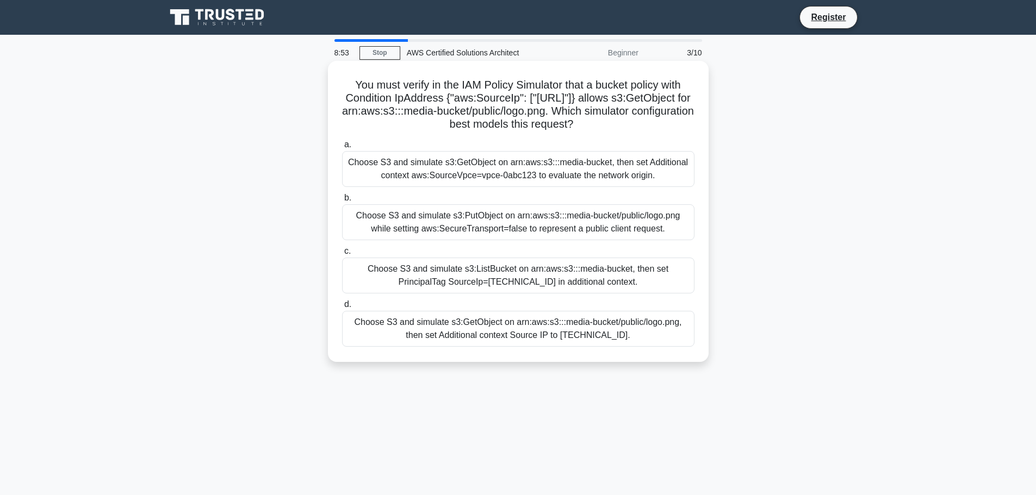  Describe the element at coordinates (347, 197) in the screenshot. I see `span: b.` at that location.